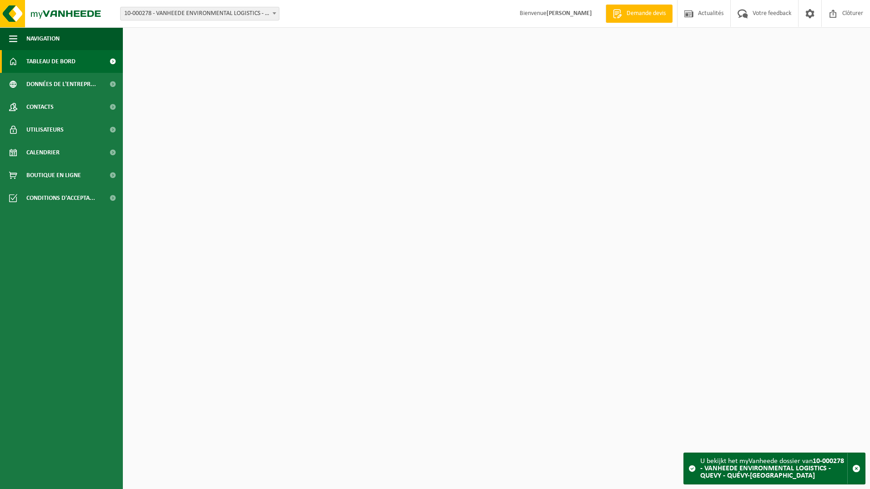 The image size is (870, 489). I want to click on span: Tableau de bord, so click(51, 61).